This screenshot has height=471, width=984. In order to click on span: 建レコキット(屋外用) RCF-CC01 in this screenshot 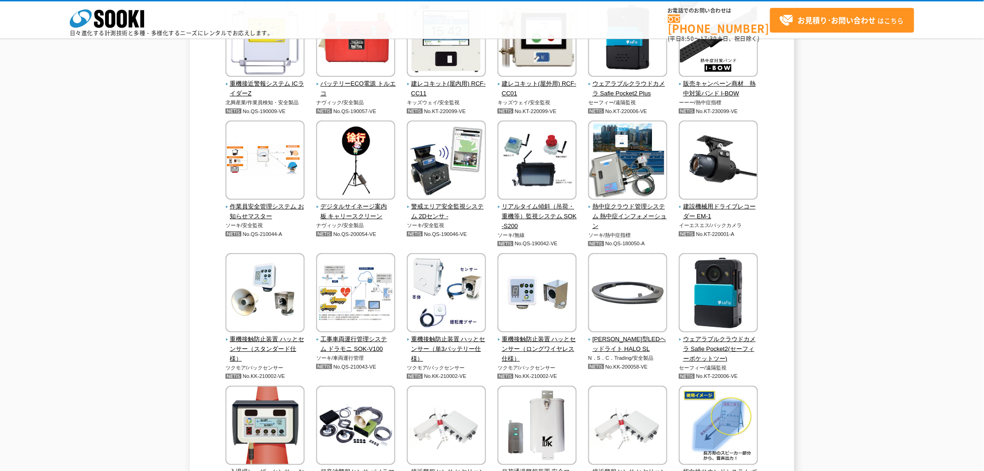, I will do `click(537, 89)`.